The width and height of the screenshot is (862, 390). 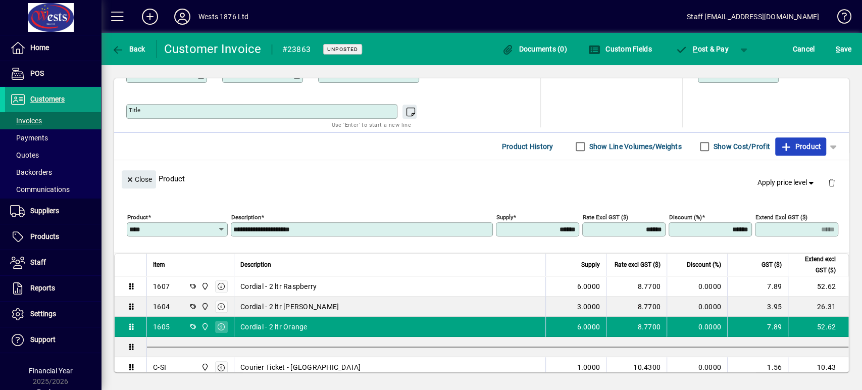 What do you see at coordinates (44, 236) in the screenshot?
I see `span: Products` at bounding box center [44, 236].